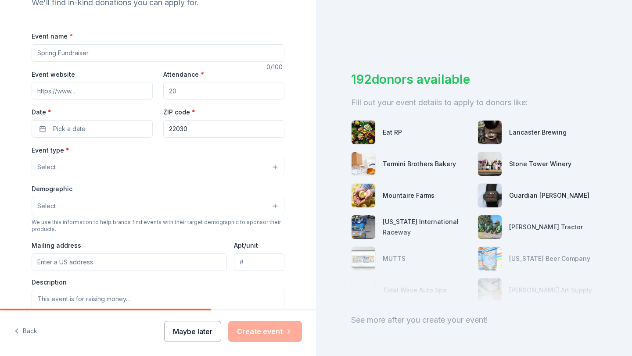  What do you see at coordinates (474, 320) in the screenshot?
I see `div: See more after you create your event!` at bounding box center [474, 320].